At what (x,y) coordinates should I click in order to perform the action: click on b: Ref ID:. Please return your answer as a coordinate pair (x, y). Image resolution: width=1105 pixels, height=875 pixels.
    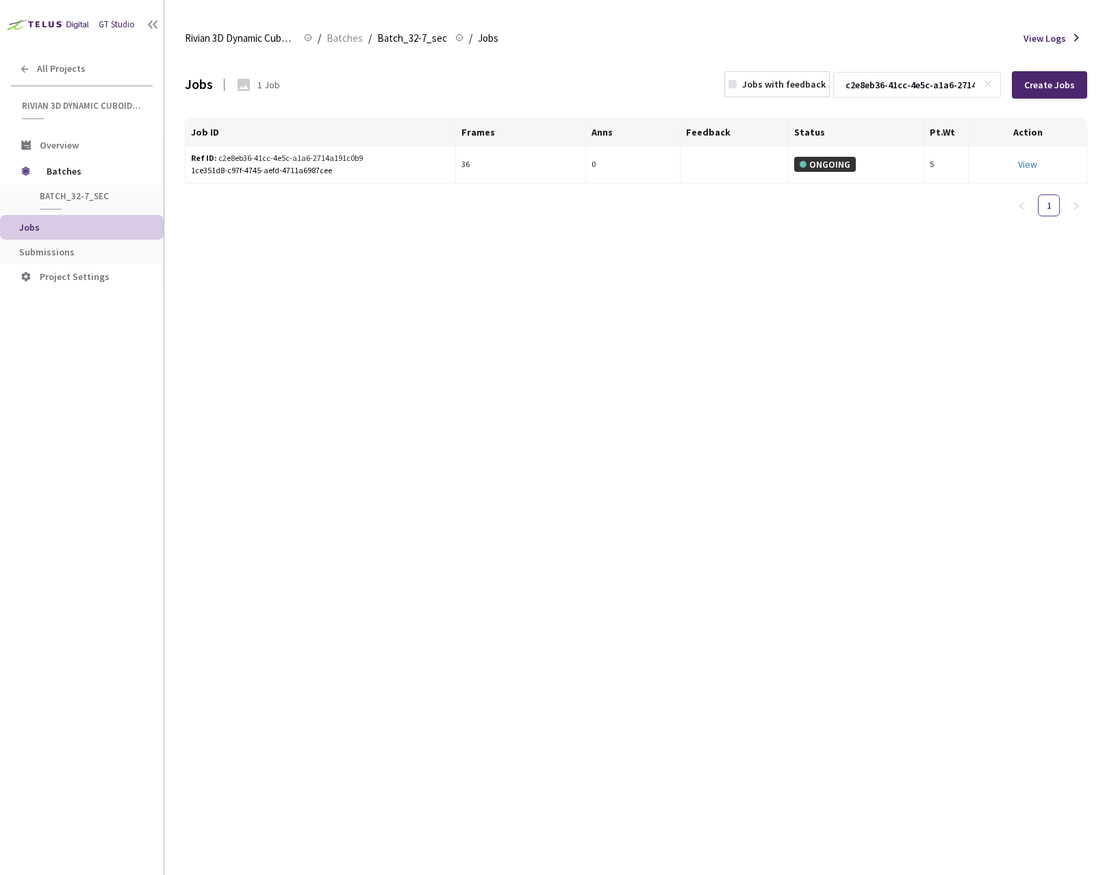
    Looking at the image, I should click on (204, 157).